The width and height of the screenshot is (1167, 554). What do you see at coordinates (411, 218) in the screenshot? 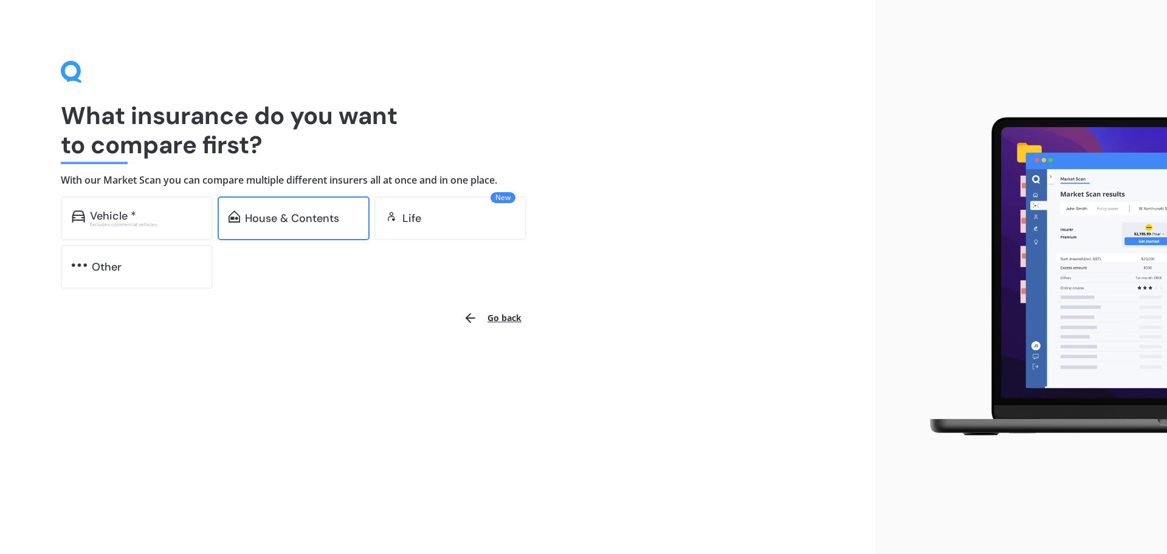
I see `div: Life` at bounding box center [411, 218].